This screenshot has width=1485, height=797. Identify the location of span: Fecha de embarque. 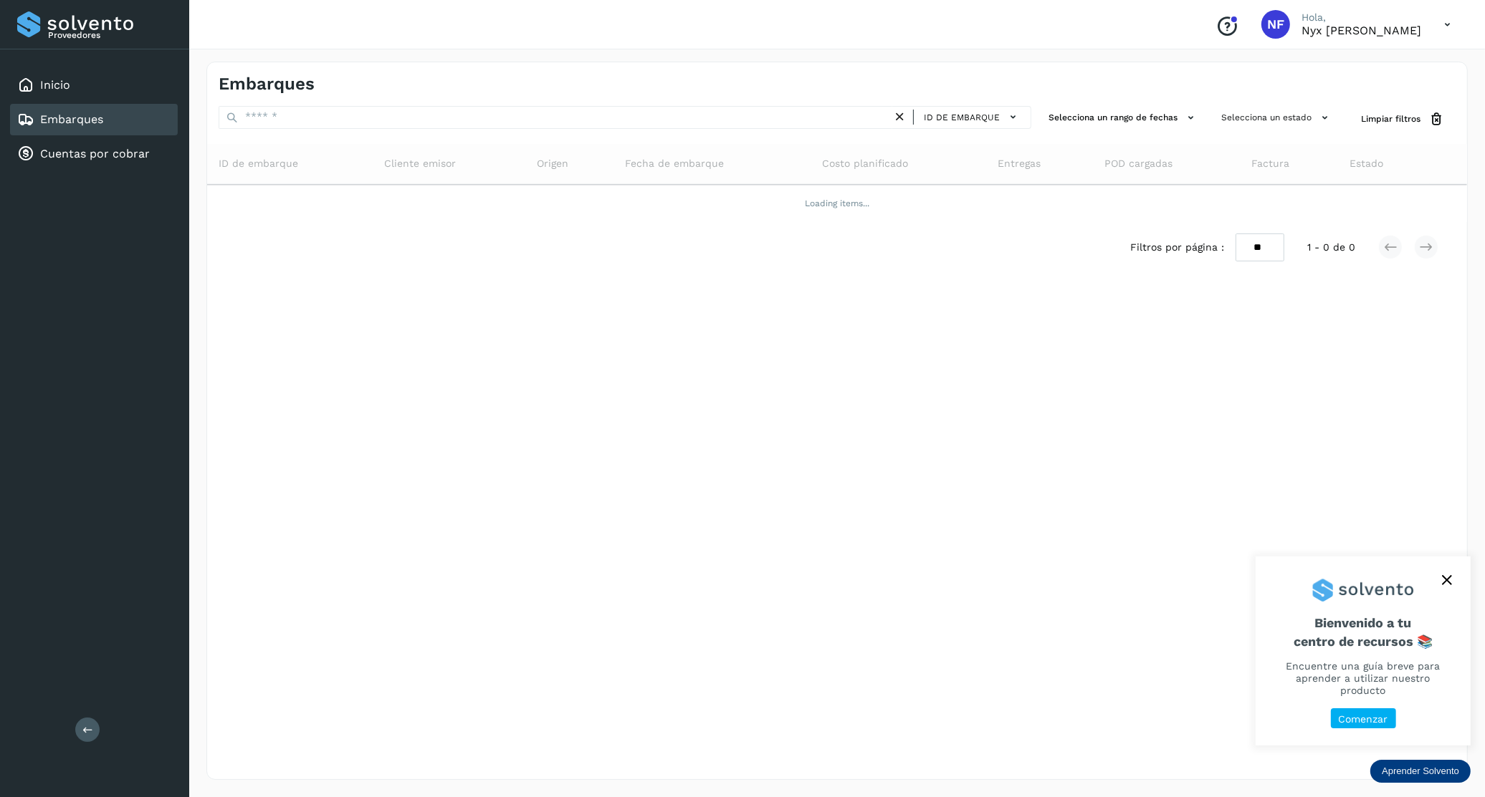
(674, 163).